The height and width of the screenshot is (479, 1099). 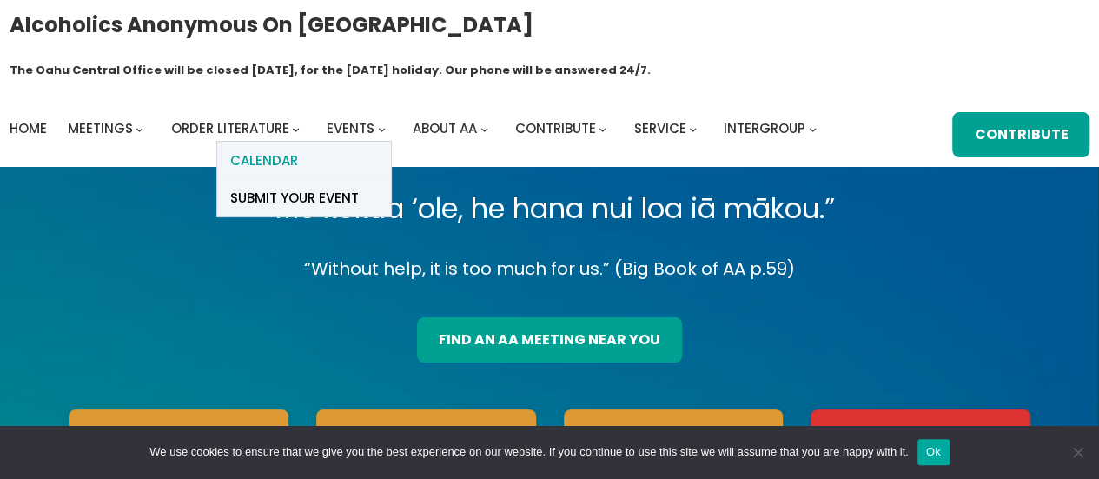 I want to click on p: “Without help, it is too much for us.” (Big Book of AA p.59), so click(x=549, y=268).